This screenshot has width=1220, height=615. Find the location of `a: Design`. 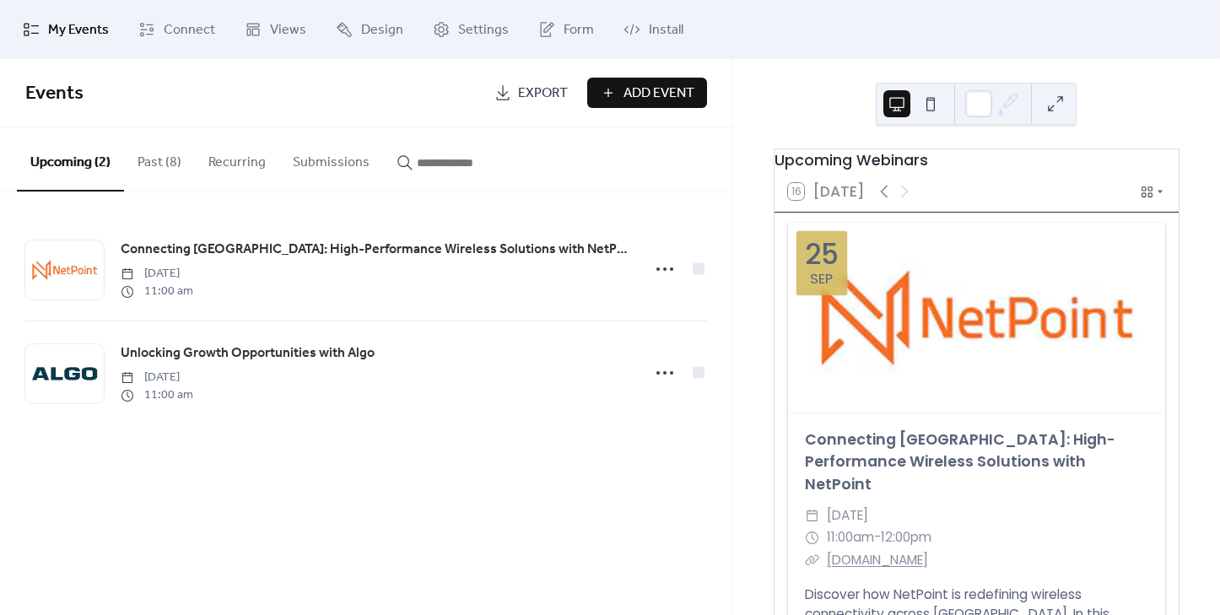

a: Design is located at coordinates (369, 30).